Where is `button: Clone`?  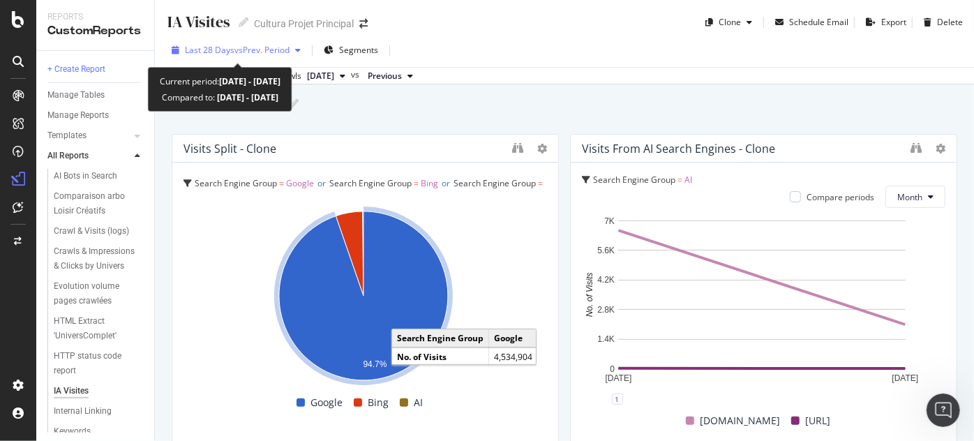 button: Clone is located at coordinates (729, 22).